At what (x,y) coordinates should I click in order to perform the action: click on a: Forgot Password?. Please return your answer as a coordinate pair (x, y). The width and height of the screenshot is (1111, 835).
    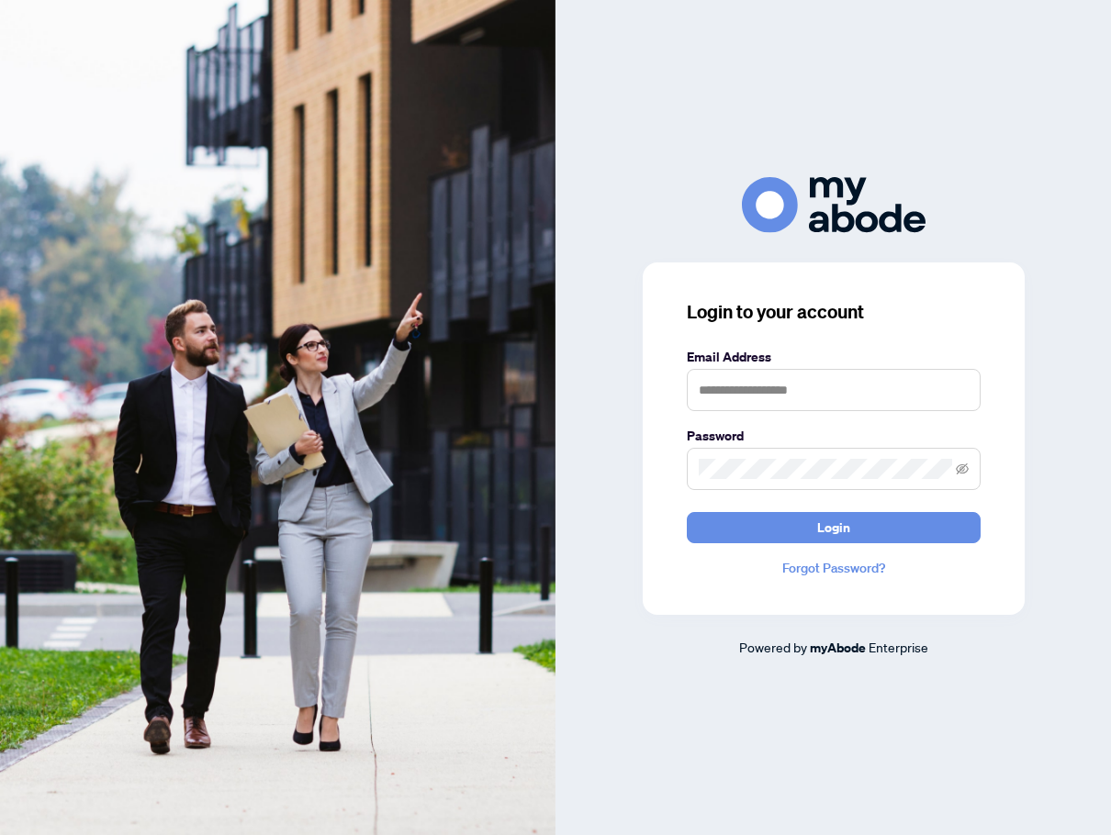
    Looking at the image, I should click on (833, 568).